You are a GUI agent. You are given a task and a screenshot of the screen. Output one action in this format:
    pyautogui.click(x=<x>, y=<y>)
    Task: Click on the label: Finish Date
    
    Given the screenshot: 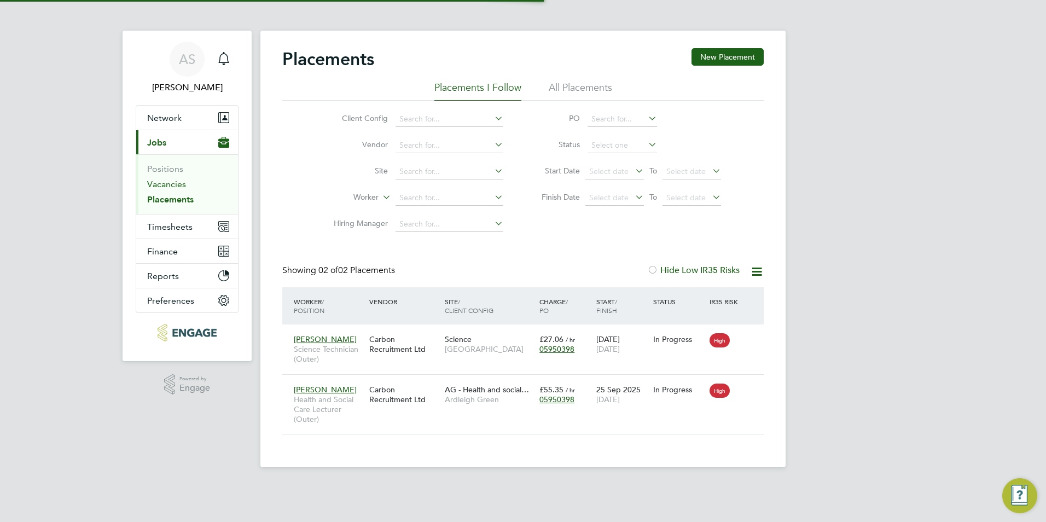 What is the action you would take?
    pyautogui.click(x=555, y=197)
    